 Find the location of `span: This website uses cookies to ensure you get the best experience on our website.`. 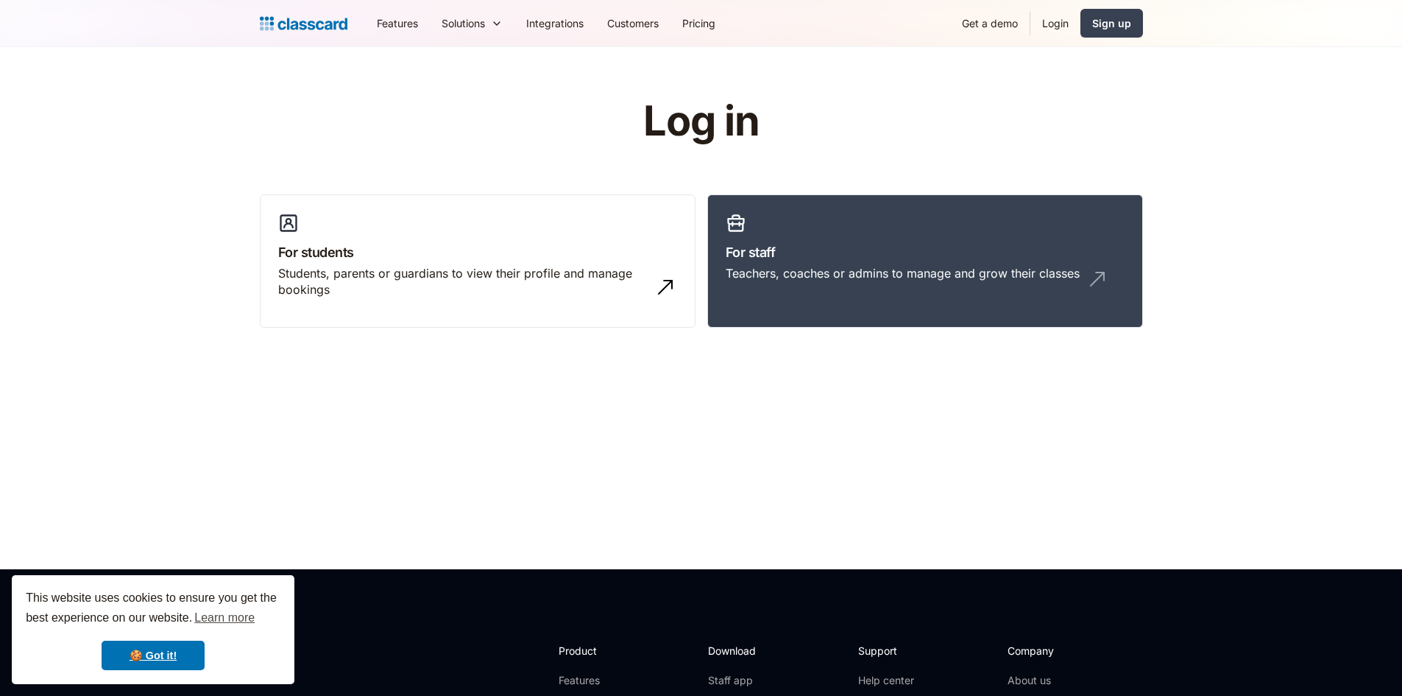

span: This website uses cookies to ensure you get the best experience on our website. is located at coordinates (153, 609).